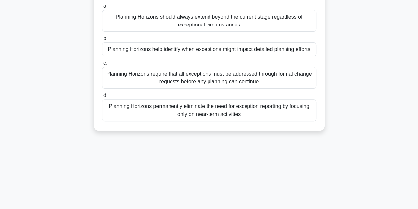 The width and height of the screenshot is (418, 209). What do you see at coordinates (209, 110) in the screenshot?
I see `div: Planning Horizons permanently eliminate the need for exception reporting by focusing only on near...` at bounding box center [209, 110].